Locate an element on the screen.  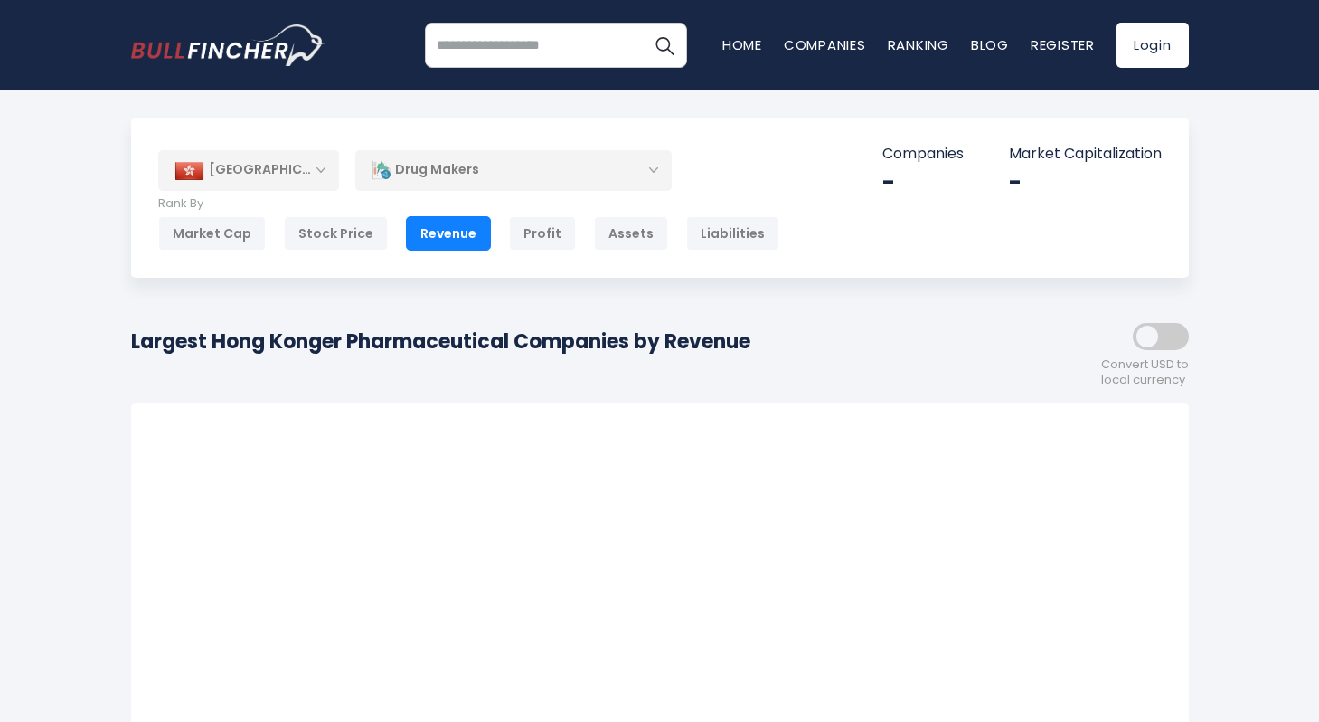
a: Go to homepage is located at coordinates (228, 45).